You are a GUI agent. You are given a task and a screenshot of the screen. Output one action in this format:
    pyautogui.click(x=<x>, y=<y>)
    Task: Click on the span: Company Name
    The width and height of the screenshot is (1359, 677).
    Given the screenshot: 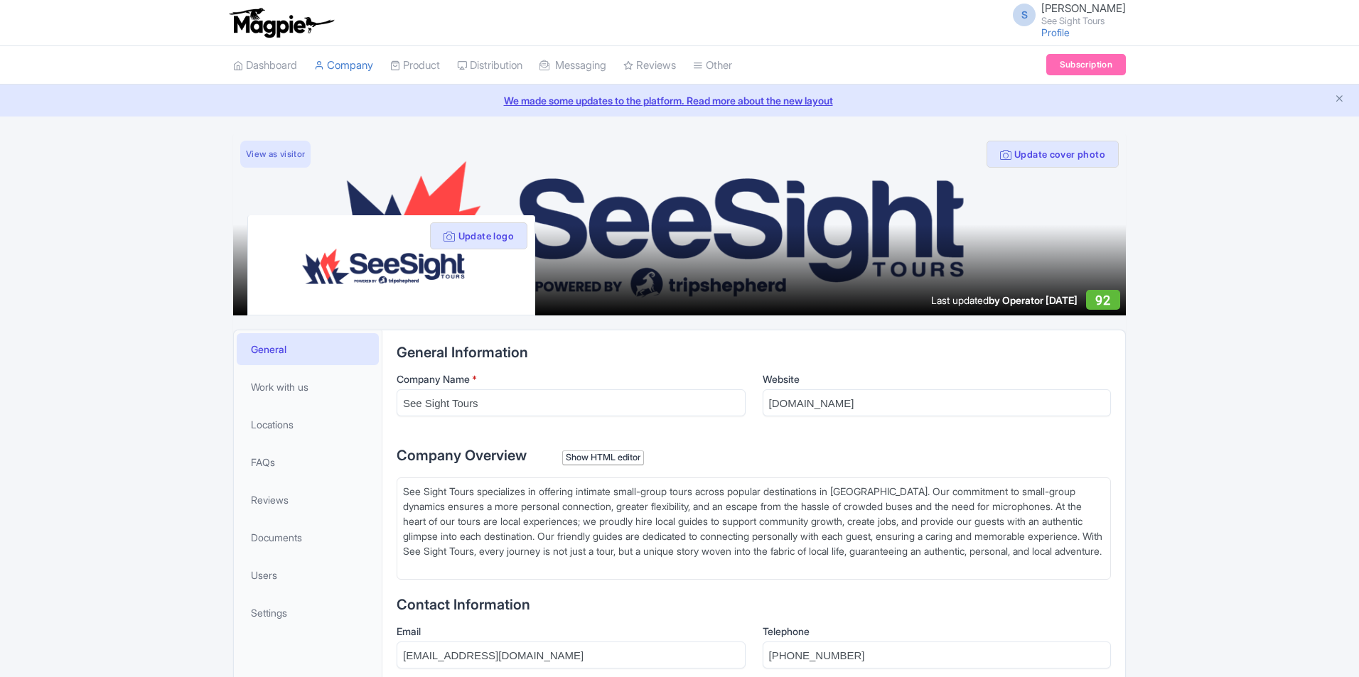 What is the action you would take?
    pyautogui.click(x=433, y=379)
    